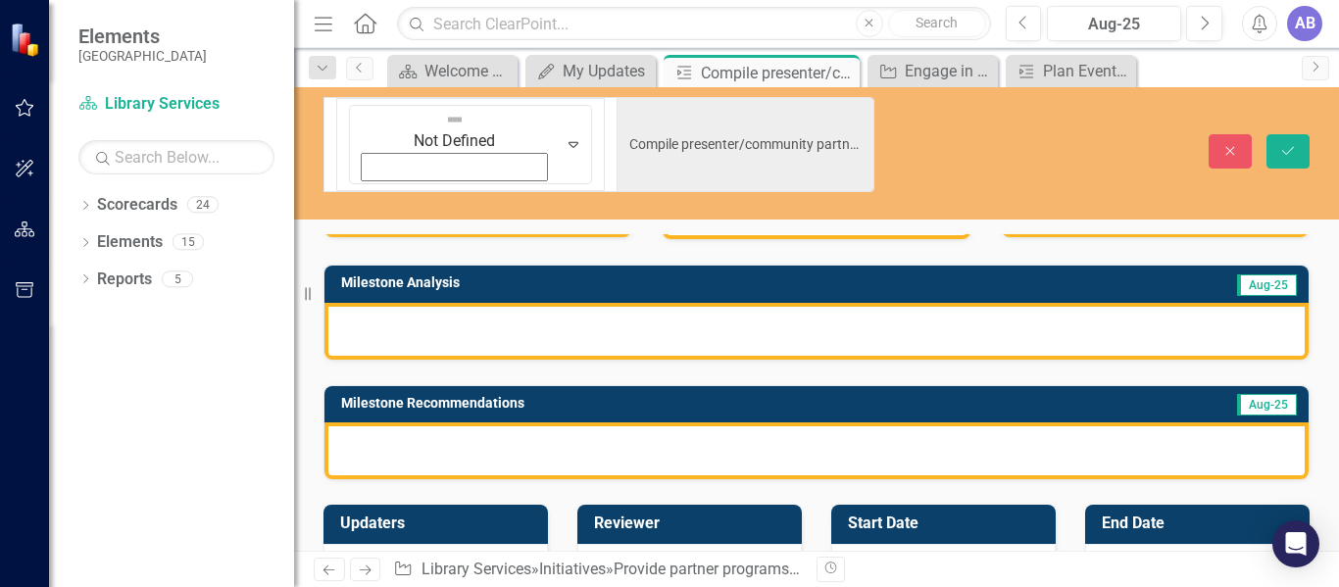 The height and width of the screenshot is (587, 1339). I want to click on h3: Milestone Analysis, so click(656, 282).